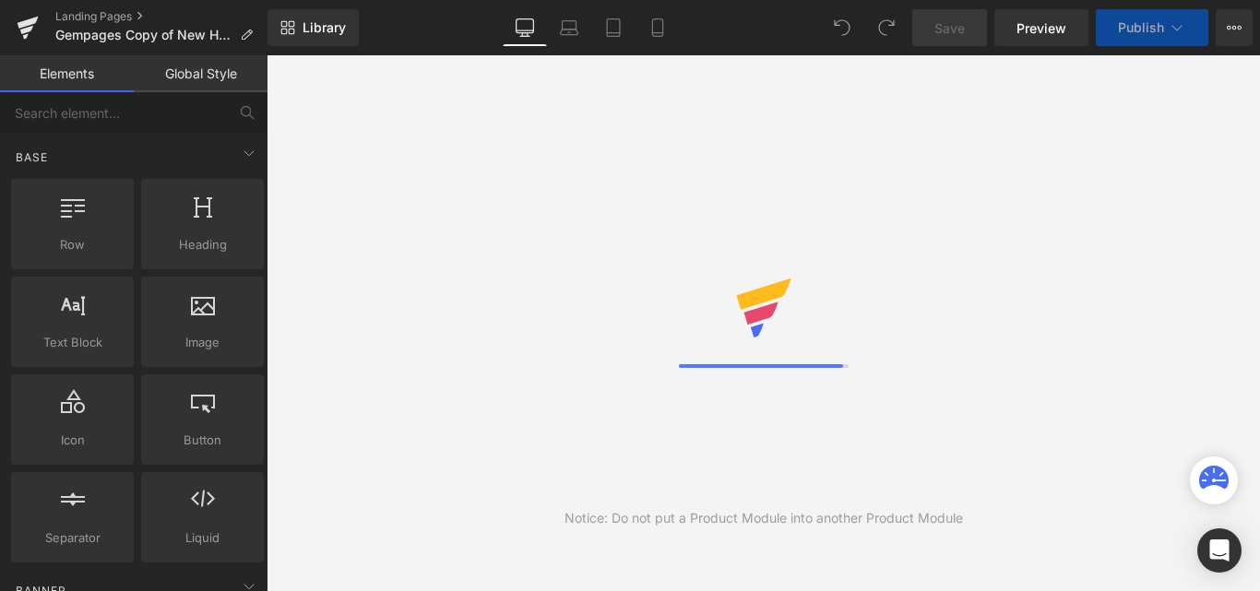  What do you see at coordinates (72, 538) in the screenshot?
I see `span: Separator` at bounding box center [72, 538].